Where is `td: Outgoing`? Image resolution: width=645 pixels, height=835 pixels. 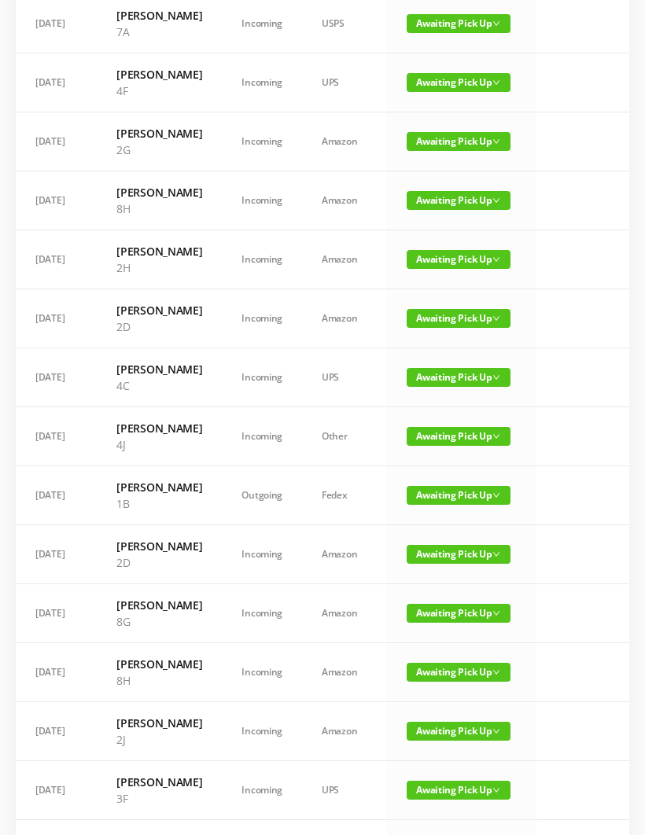 td: Outgoing is located at coordinates (262, 496).